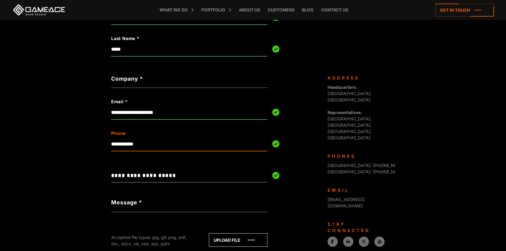 The image size is (506, 251). What do you see at coordinates (359, 77) in the screenshot?
I see `div: Address` at bounding box center [359, 77].